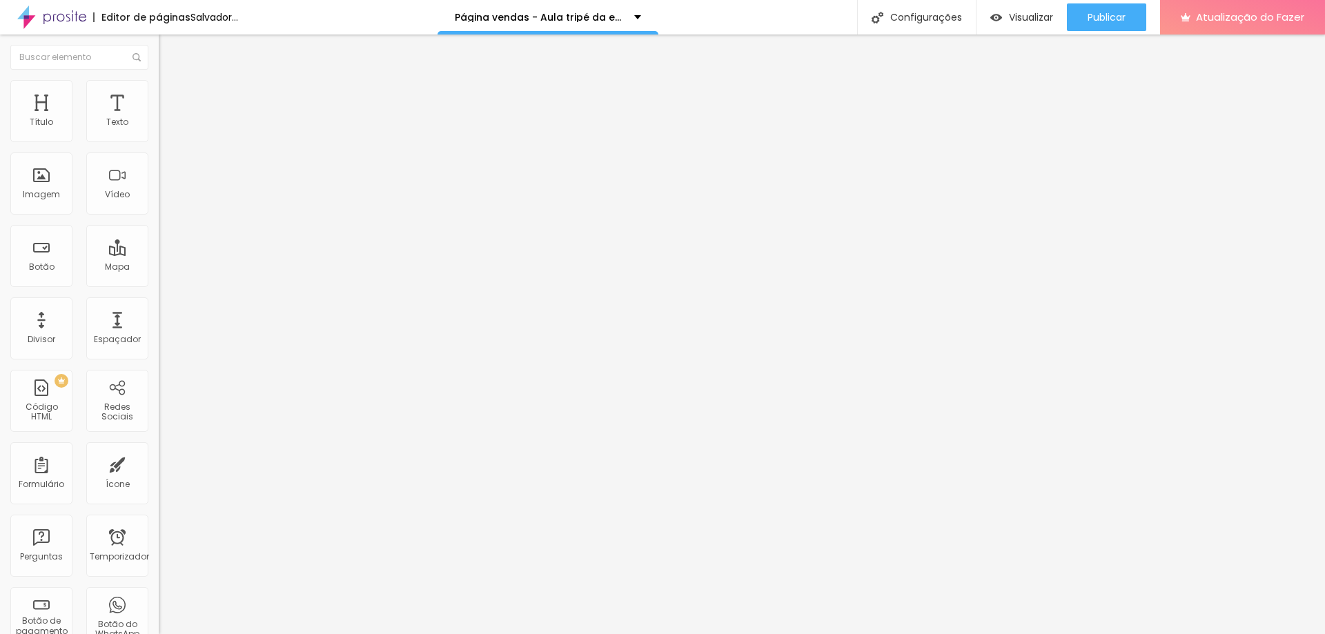 The height and width of the screenshot is (634, 1325). What do you see at coordinates (117, 266) in the screenshot?
I see `font: Mapa` at bounding box center [117, 266].